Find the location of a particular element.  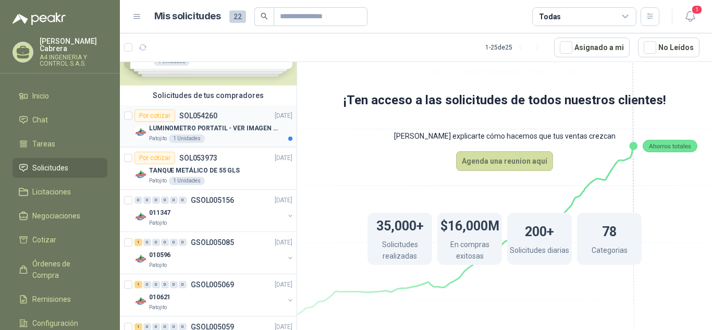

span: Licitaciones is located at coordinates (52, 192).